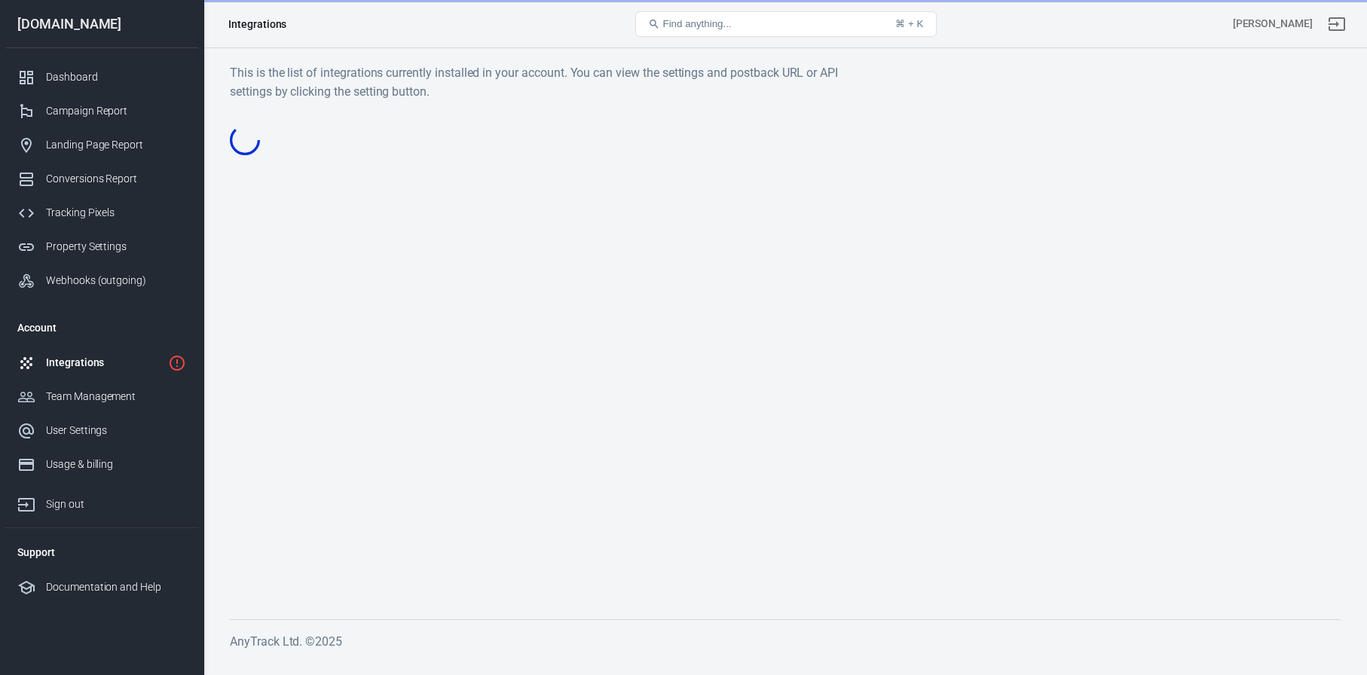  I want to click on div: Conversions Report, so click(116, 179).